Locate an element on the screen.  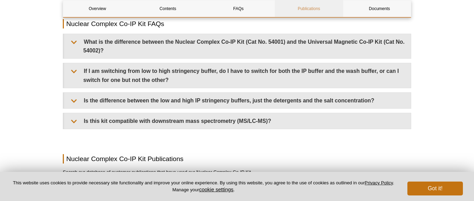
p: Search our database of customer publications that have used our Nuclear Complex Co-IP Kit. is located at coordinates (237, 172).